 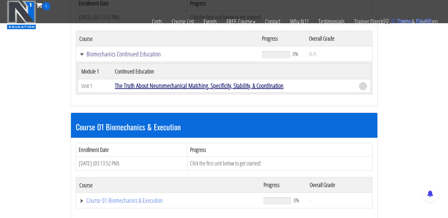 What do you see at coordinates (167, 54) in the screenshot?
I see `a: Biomechanics Continued Education` at bounding box center [167, 54].